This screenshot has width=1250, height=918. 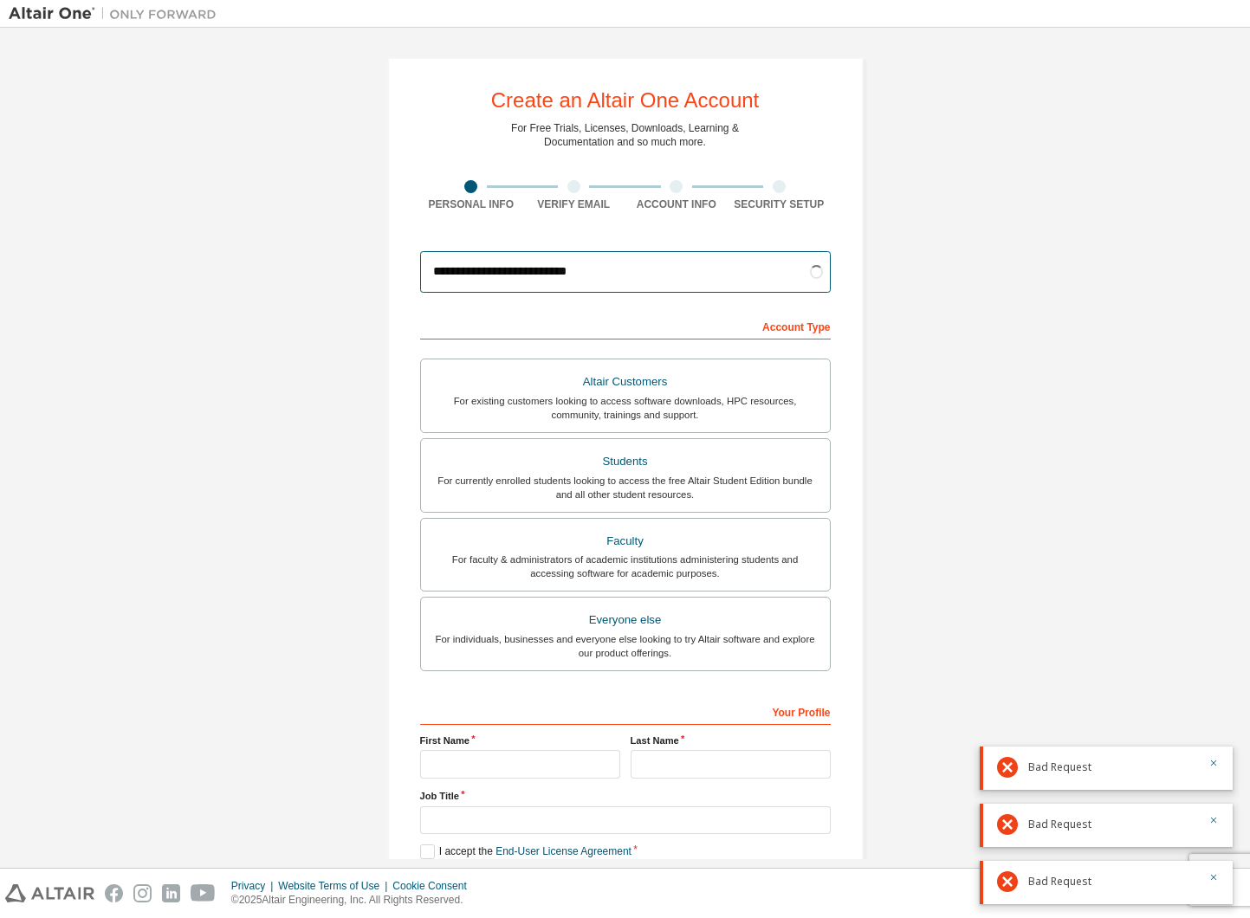 What do you see at coordinates (625, 462) in the screenshot?
I see `div: Students` at bounding box center [625, 462].